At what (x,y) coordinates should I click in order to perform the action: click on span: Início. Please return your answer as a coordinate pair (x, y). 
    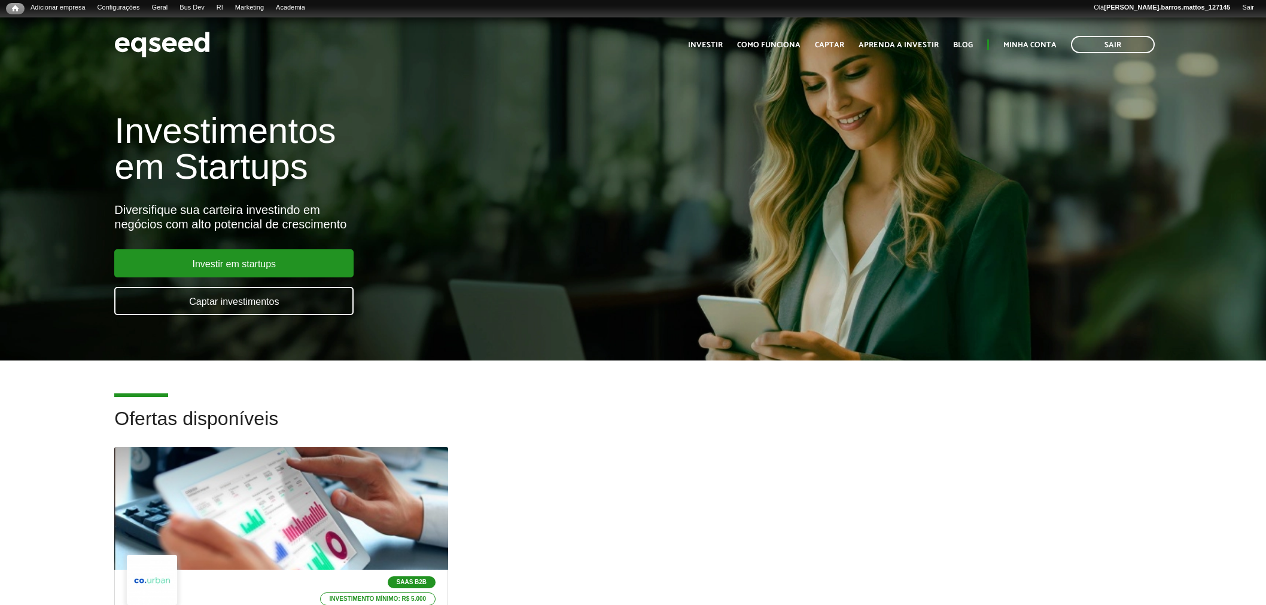
    Looking at the image, I should click on (15, 8).